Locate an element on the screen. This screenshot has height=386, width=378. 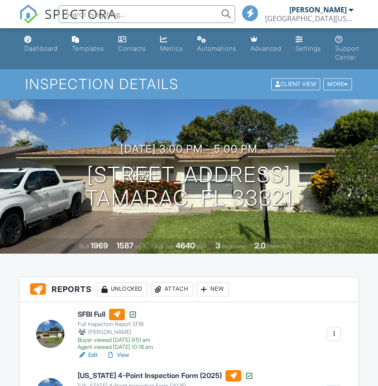
a: Automations (Basic) is located at coordinates (217, 44).